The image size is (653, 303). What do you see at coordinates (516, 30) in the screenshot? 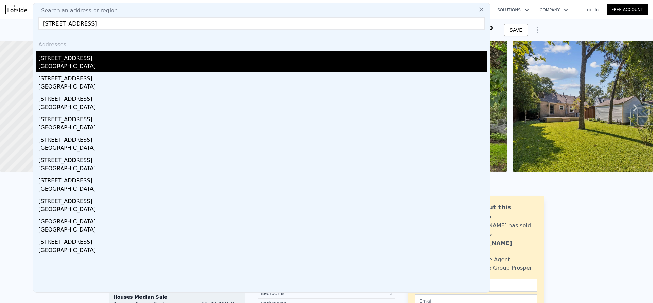
I see `button: SAVE` at bounding box center [516, 30].